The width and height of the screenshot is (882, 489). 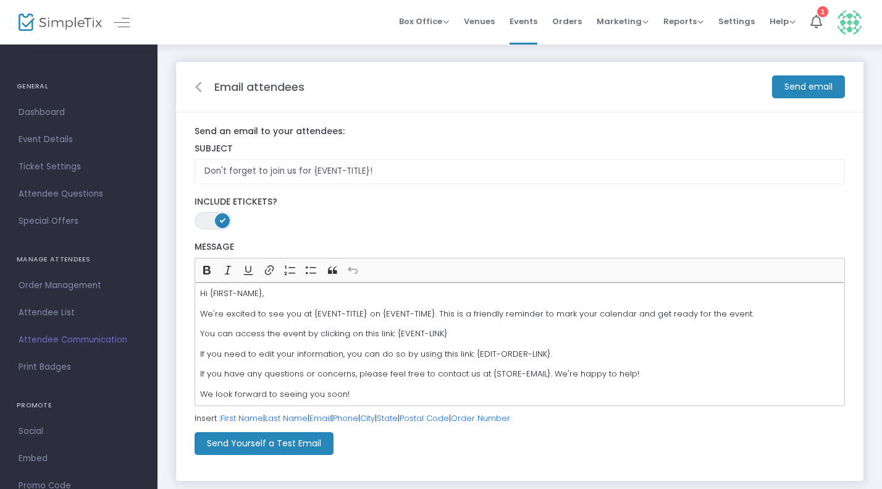 I want to click on a: State, so click(x=387, y=418).